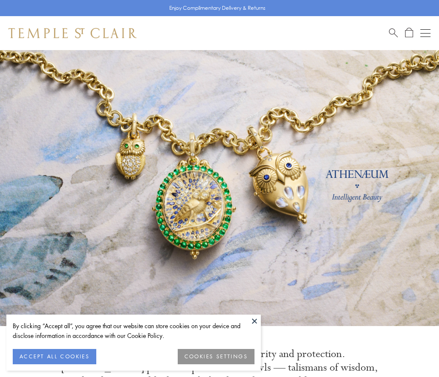  I want to click on p: Enjoy Complimentary Delivery & Returns, so click(217, 8).